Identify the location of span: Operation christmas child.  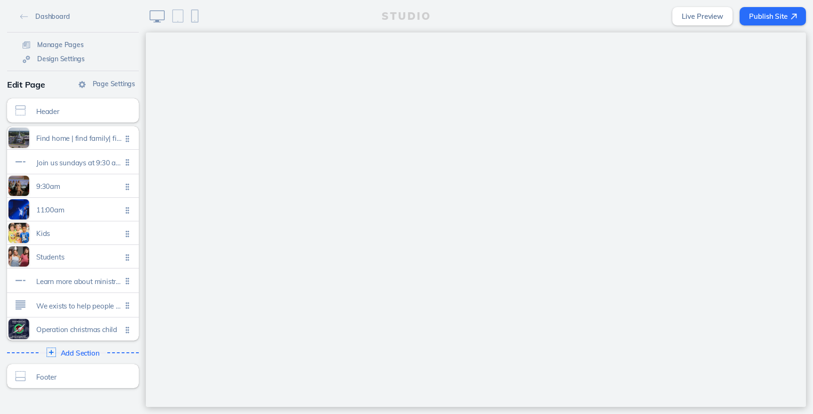
(79, 329).